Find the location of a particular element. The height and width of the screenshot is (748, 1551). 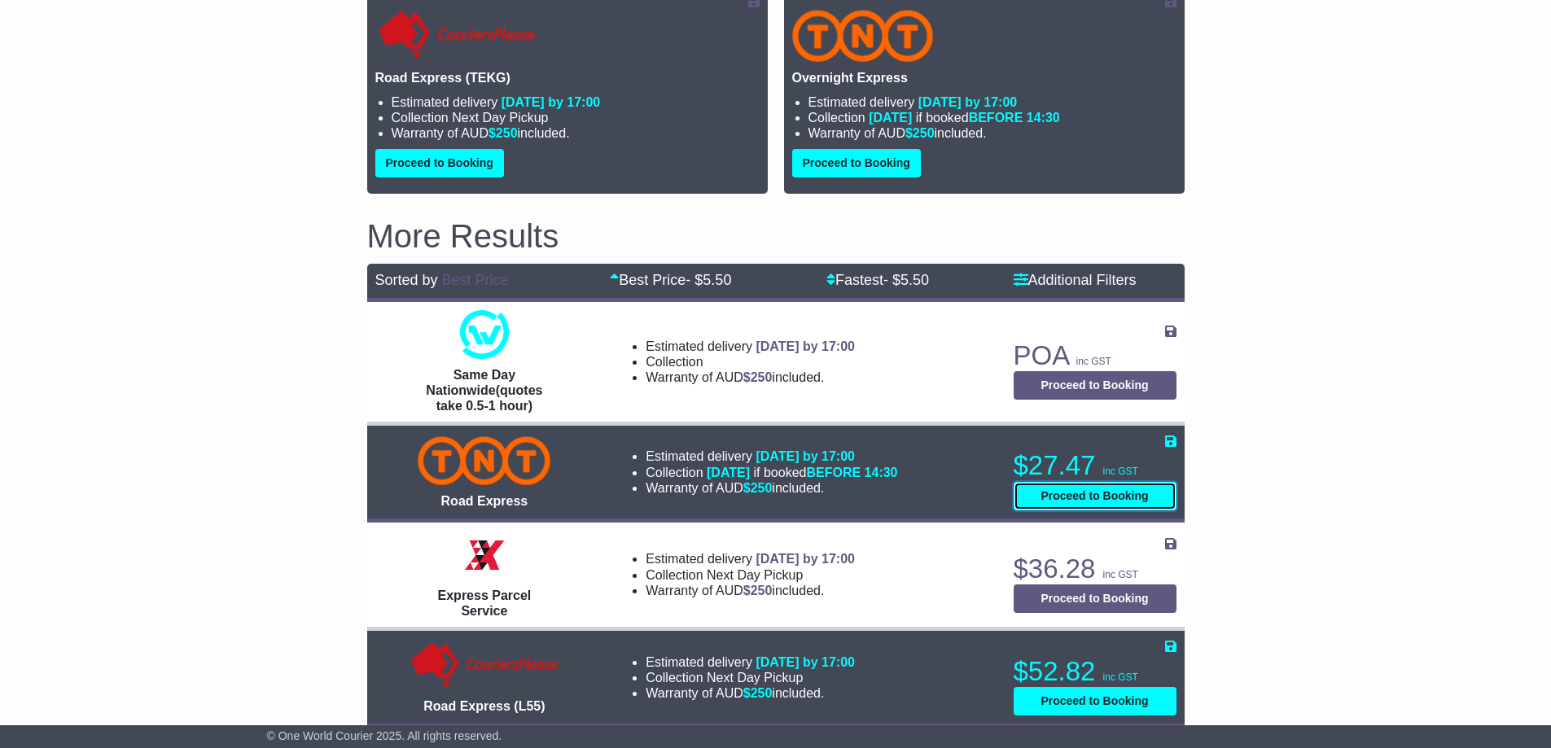

p: Road Express (TEKG) is located at coordinates (568, 77).